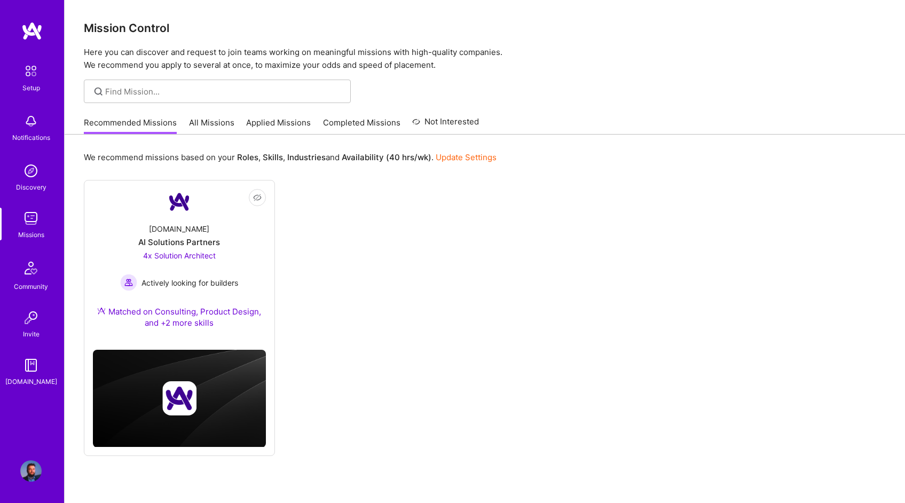 The image size is (905, 503). What do you see at coordinates (387, 157) in the screenshot?
I see `b: Availability (40 hrs/wk)` at bounding box center [387, 157].